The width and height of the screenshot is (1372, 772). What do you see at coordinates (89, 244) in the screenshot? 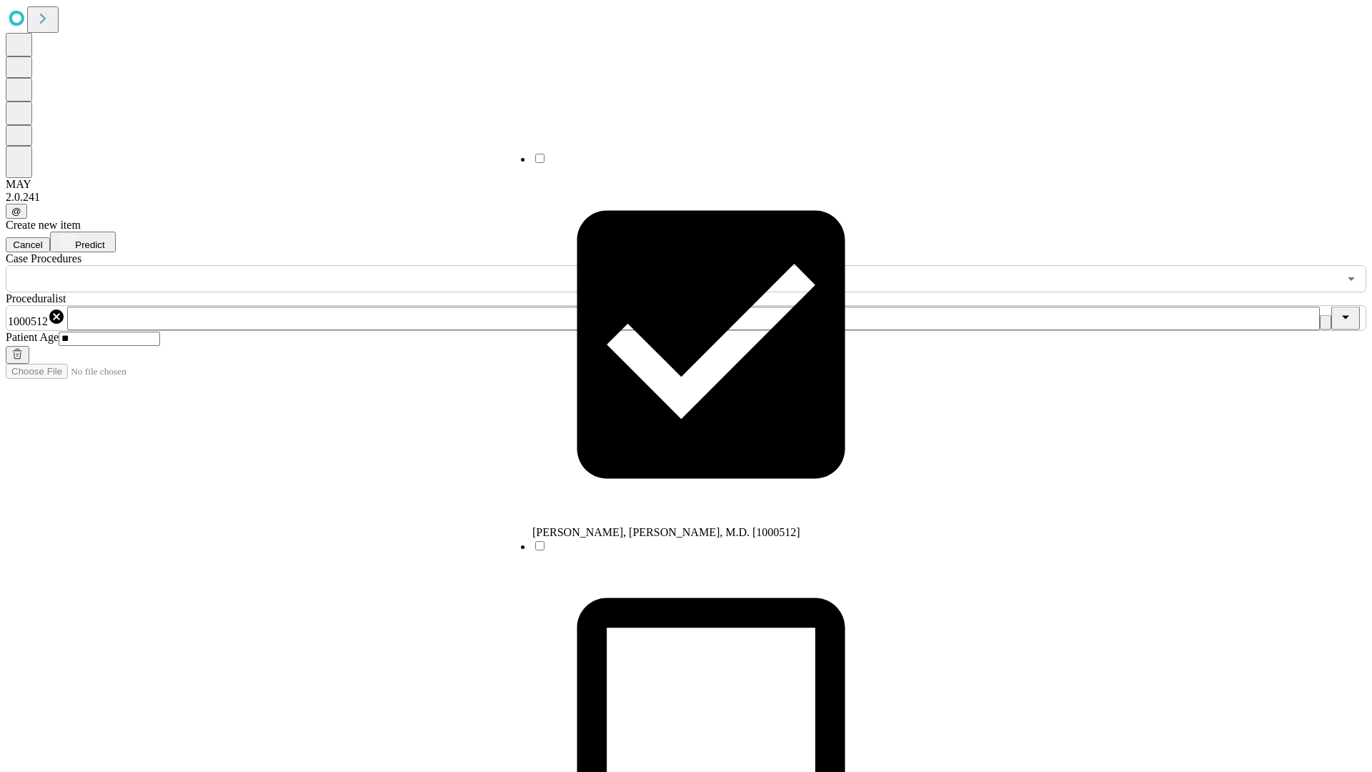
I see `span: Predict` at bounding box center [89, 244].